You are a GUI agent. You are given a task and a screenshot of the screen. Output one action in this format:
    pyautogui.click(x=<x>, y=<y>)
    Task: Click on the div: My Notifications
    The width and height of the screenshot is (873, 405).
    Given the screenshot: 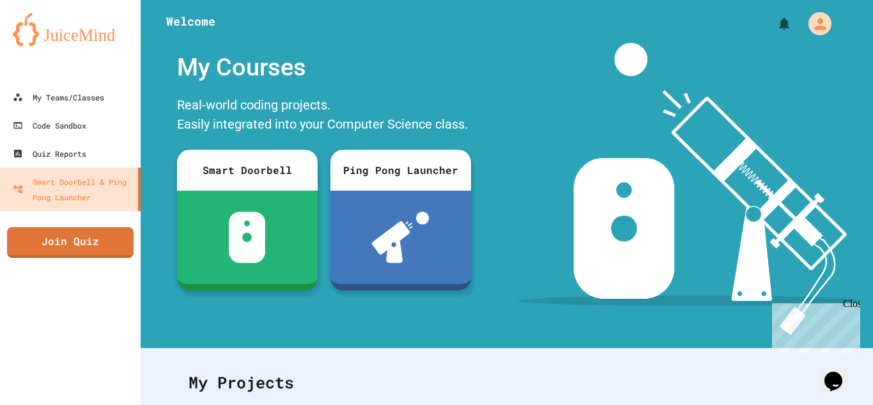 What is the action you would take?
    pyautogui.click(x=774, y=24)
    